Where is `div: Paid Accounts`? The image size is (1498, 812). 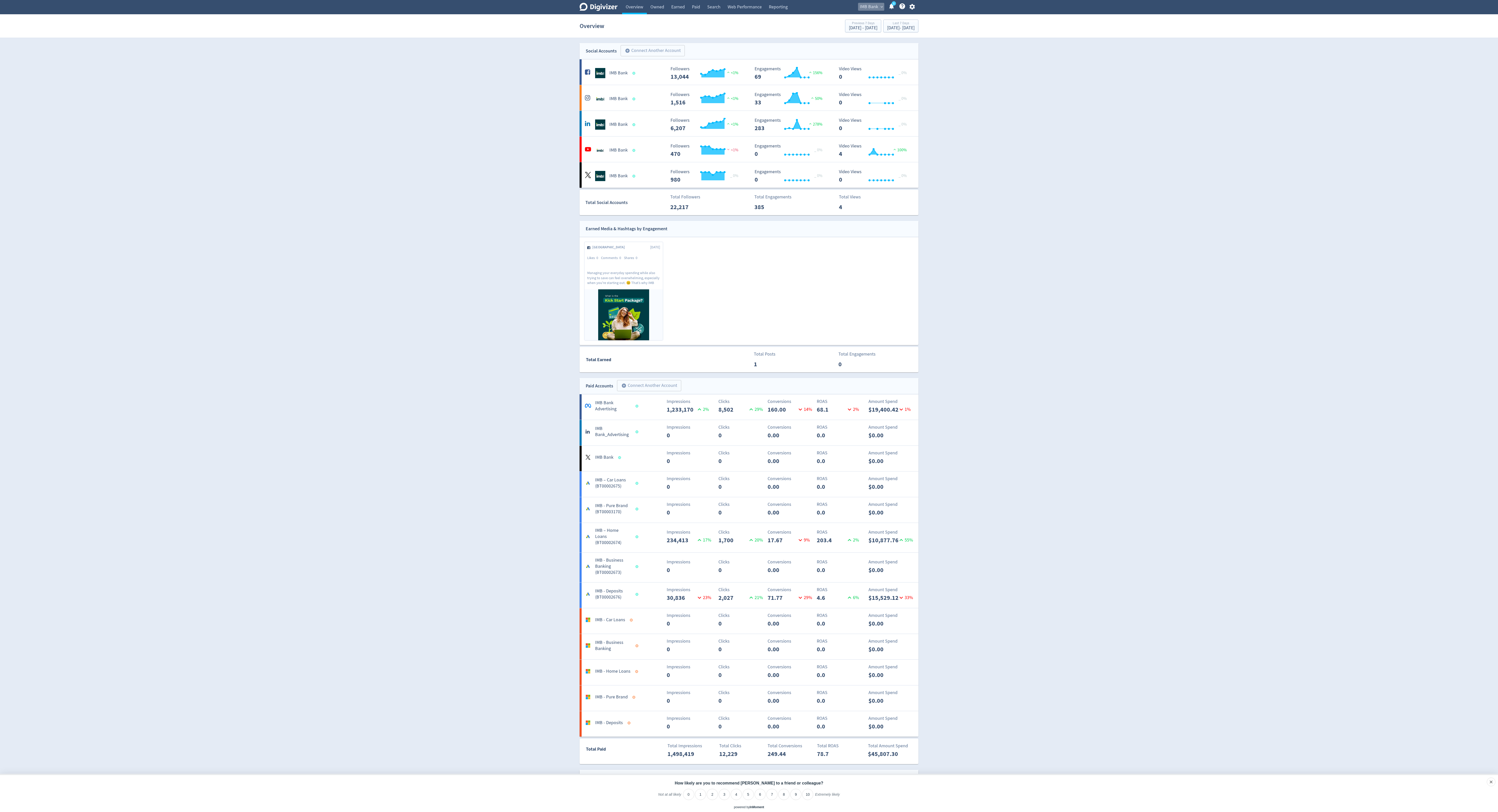
div: Paid Accounts is located at coordinates (599, 386).